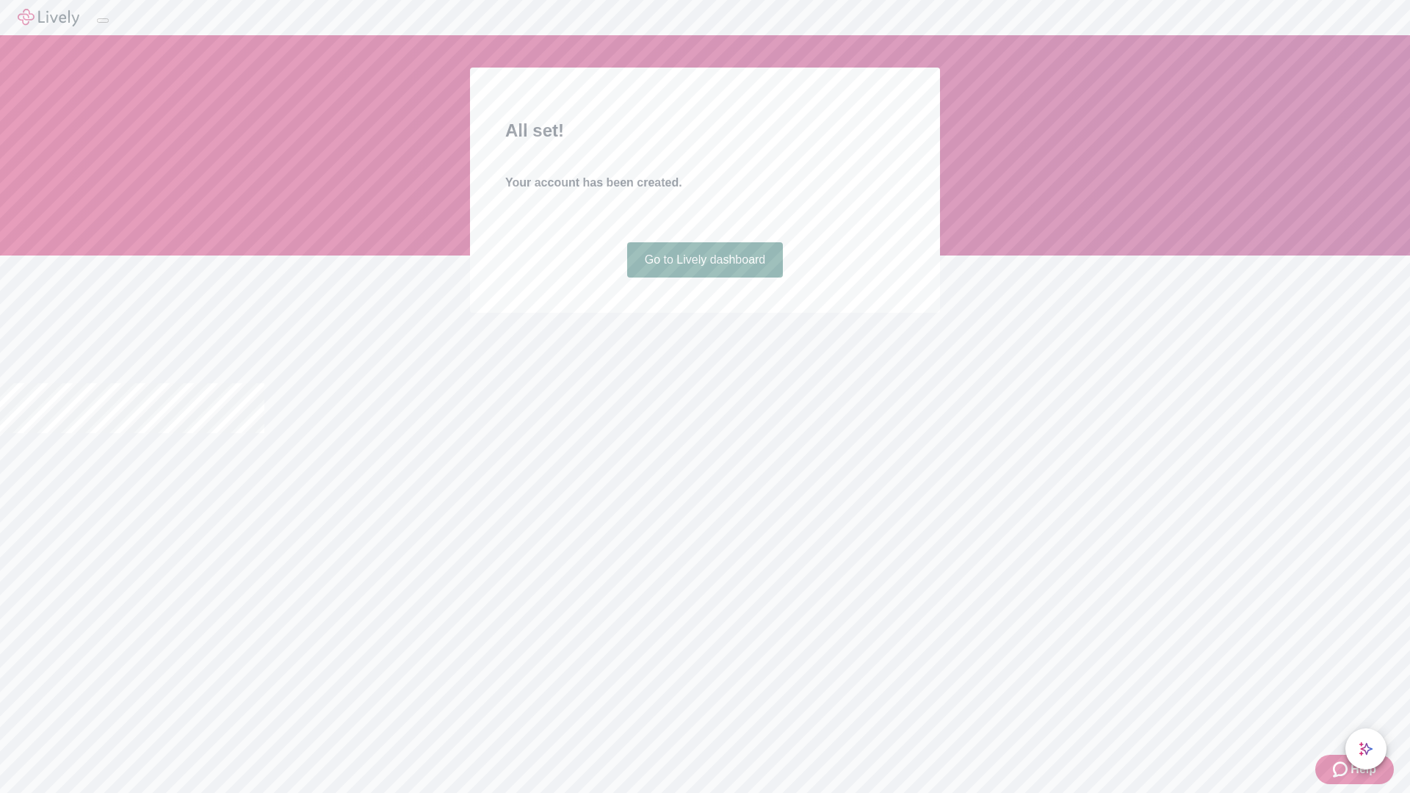 The width and height of the screenshot is (1410, 793). I want to click on span: Help, so click(1363, 770).